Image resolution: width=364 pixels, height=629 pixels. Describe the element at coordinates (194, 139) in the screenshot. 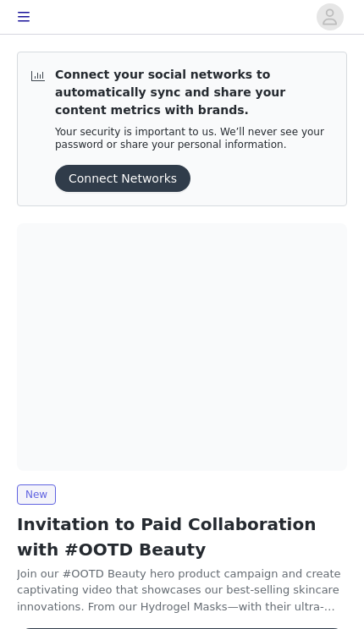

I see `p: Your security is important to us. We’ll never see your password or share your personal information.` at that location.